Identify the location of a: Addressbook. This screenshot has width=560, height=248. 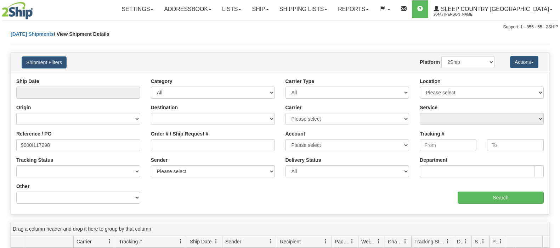
(188, 9).